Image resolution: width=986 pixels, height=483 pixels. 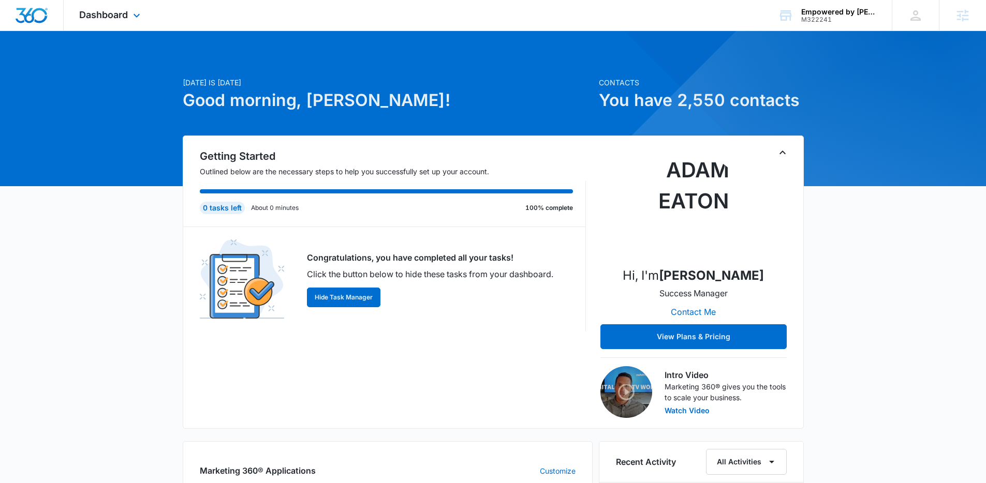 I want to click on img: Adam Eaton, so click(x=694, y=207).